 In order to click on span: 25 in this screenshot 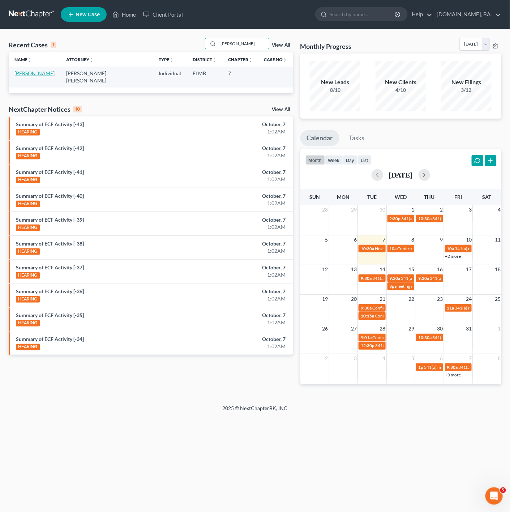, I will do `click(498, 299)`.